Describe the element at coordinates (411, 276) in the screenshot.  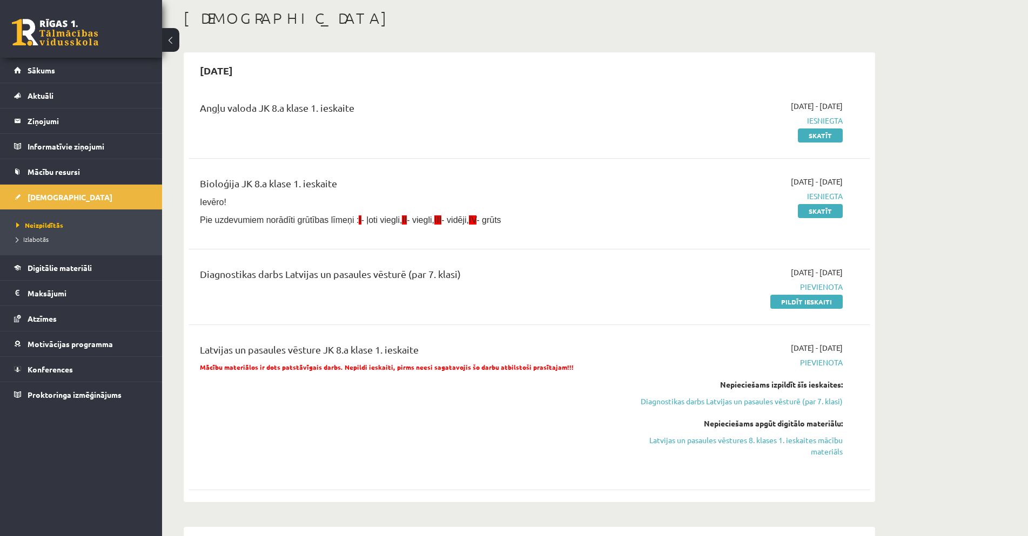
I see `div: Diagnostikas darbs Latvijas un pasaules vēsturē (par 7. klasi)` at that location.